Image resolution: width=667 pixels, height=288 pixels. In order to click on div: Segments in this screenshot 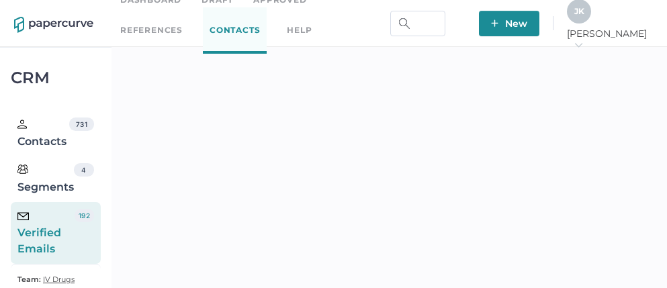, I will do `click(46, 179)`.